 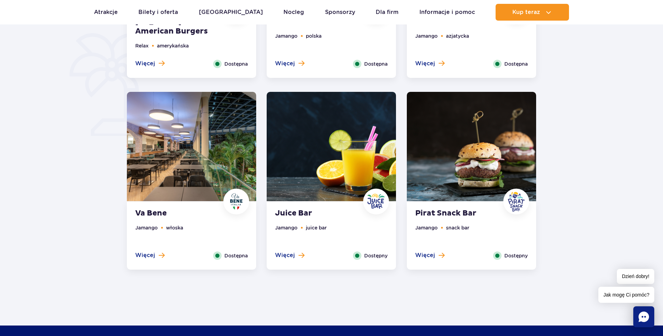 I want to click on span: Dzień dobry!, so click(x=635, y=276).